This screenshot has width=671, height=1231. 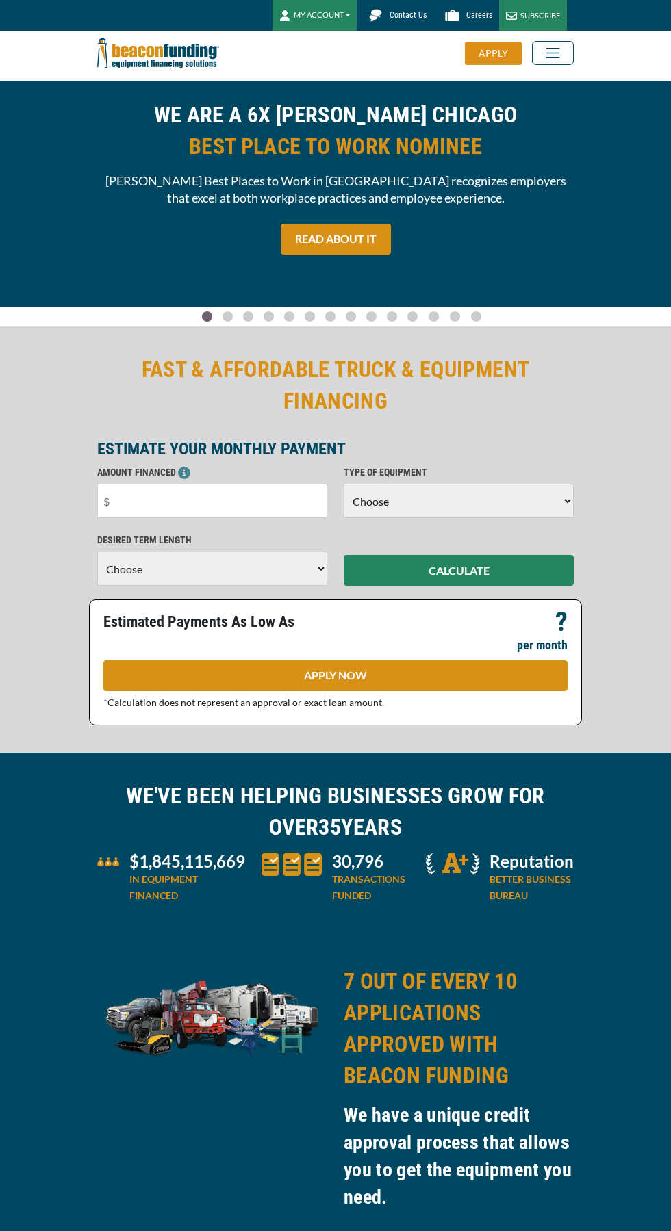 I want to click on img: three money bags to convey large amount of equipment financed, so click(x=108, y=862).